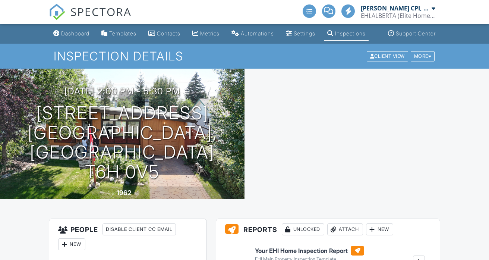 The width and height of the screenshot is (489, 260). Describe the element at coordinates (90, 18) in the screenshot. I see `a: SPECTORA` at that location.